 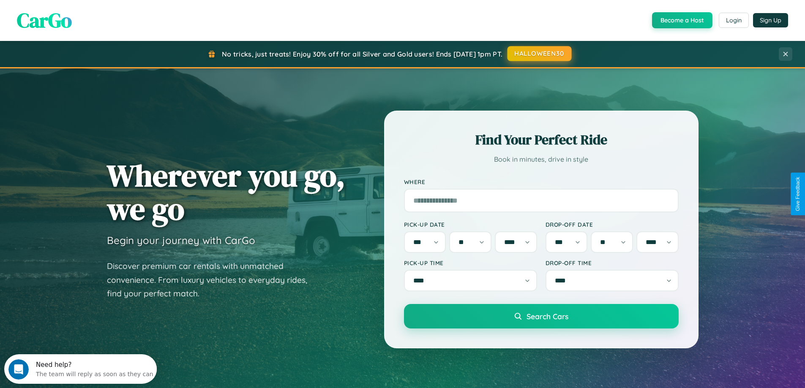 What do you see at coordinates (541, 317) in the screenshot?
I see `button: Search Cars` at bounding box center [541, 317].